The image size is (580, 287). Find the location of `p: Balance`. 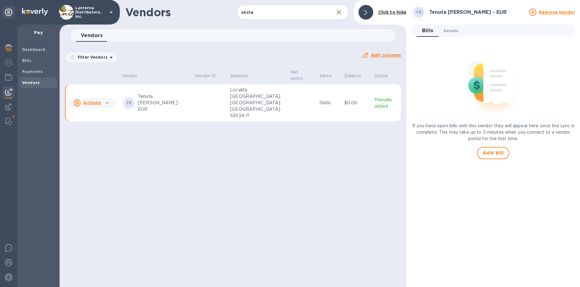

p: Balance is located at coordinates (353, 76).